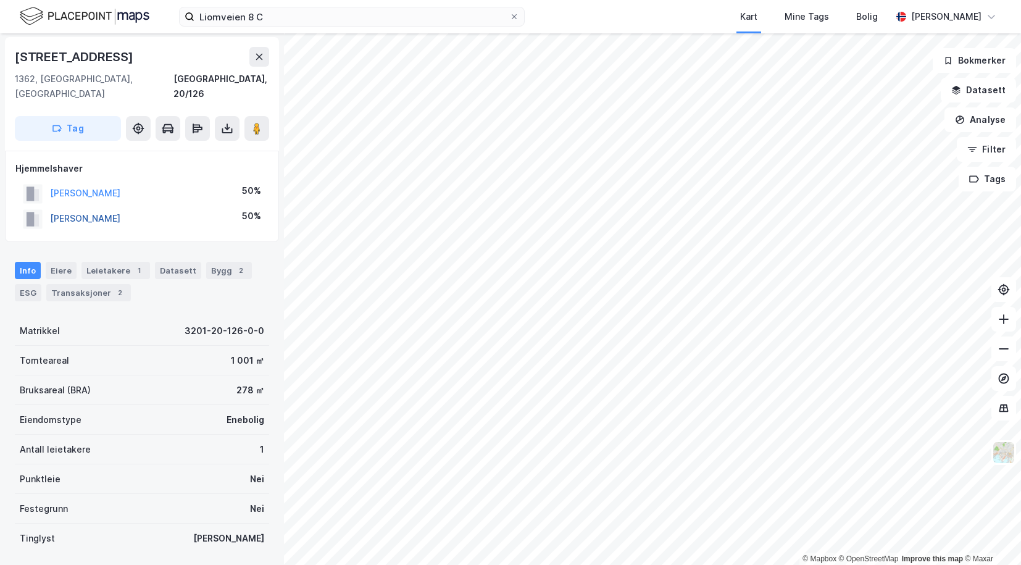 Image resolution: width=1021 pixels, height=565 pixels. Describe the element at coordinates (819, 558) in the screenshot. I see `a: Mapbox` at that location.